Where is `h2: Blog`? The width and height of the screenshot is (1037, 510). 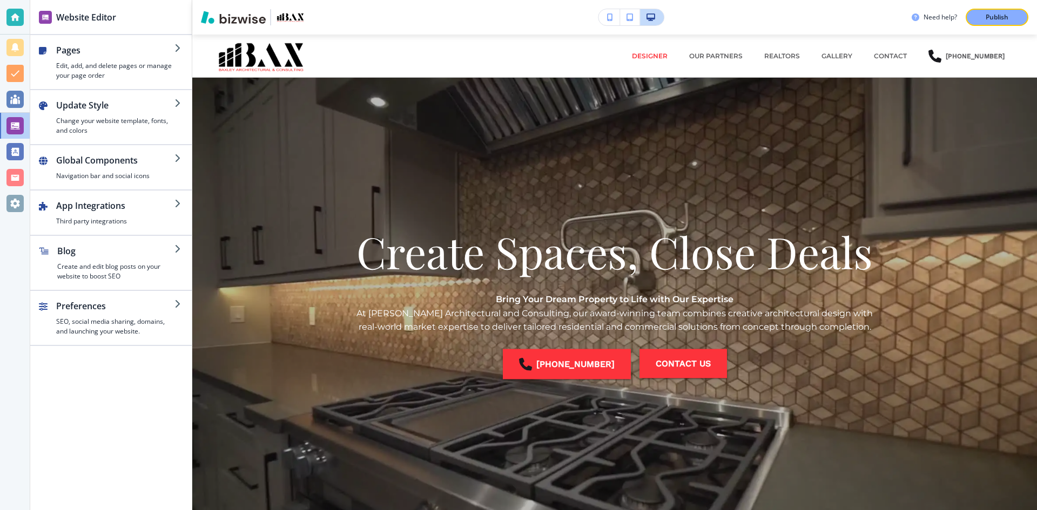 h2: Blog is located at coordinates (116, 251).